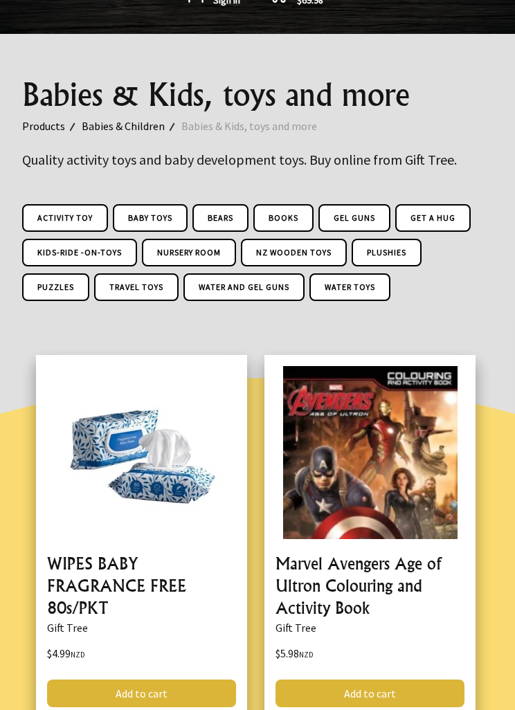 This screenshot has height=710, width=515. What do you see at coordinates (239, 159) in the screenshot?
I see `big: Quality activity toys and baby development toys. Buy online from Gift Tree.` at bounding box center [239, 159].